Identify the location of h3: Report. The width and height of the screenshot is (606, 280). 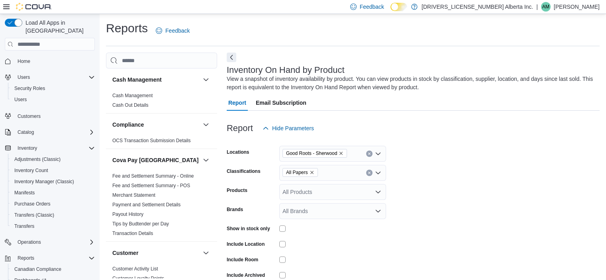
(240, 128).